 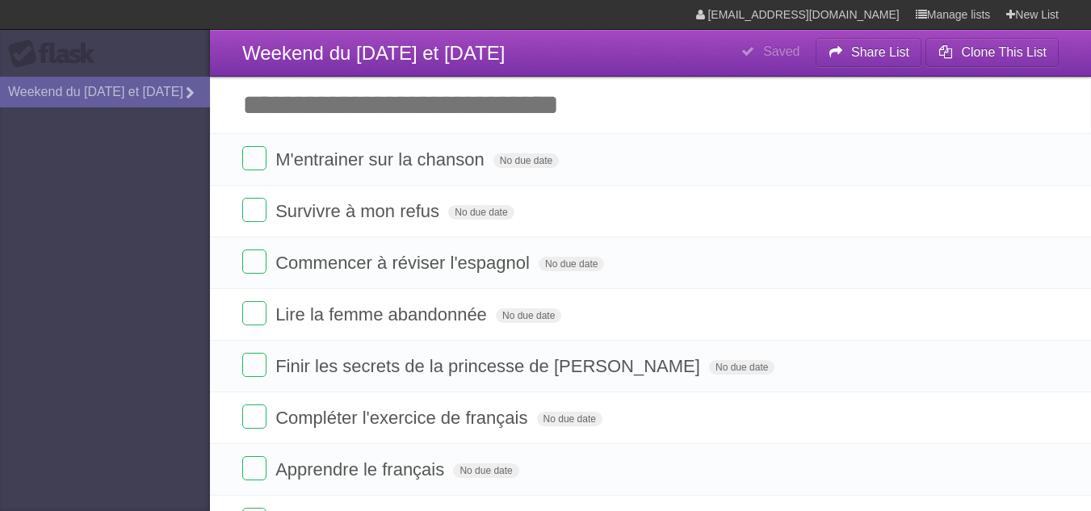 I want to click on b: Clone This List, so click(x=1004, y=52).